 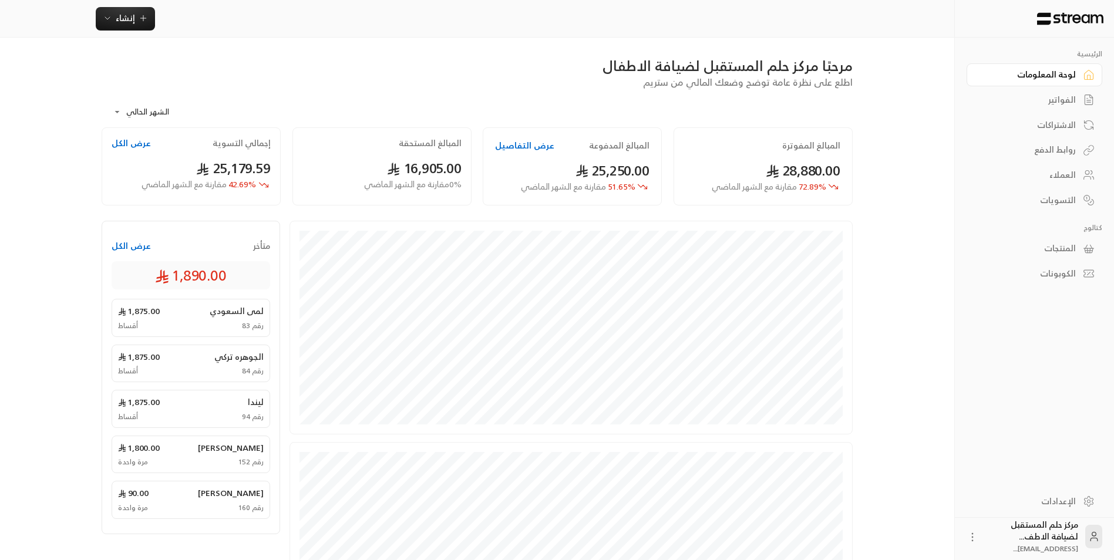 What do you see at coordinates (1034, 228) in the screenshot?
I see `p: كتالوج` at bounding box center [1034, 228].